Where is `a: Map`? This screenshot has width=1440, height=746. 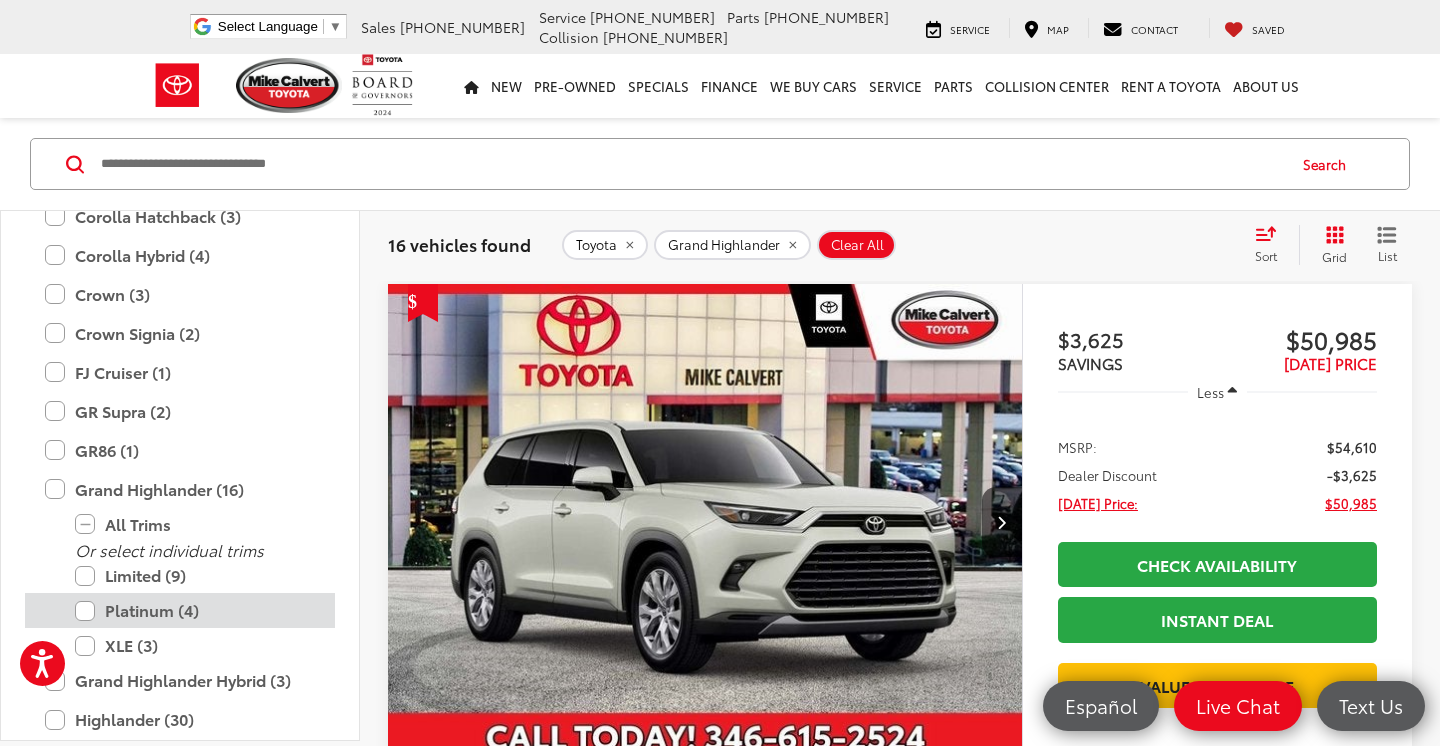 a: Map is located at coordinates (1046, 28).